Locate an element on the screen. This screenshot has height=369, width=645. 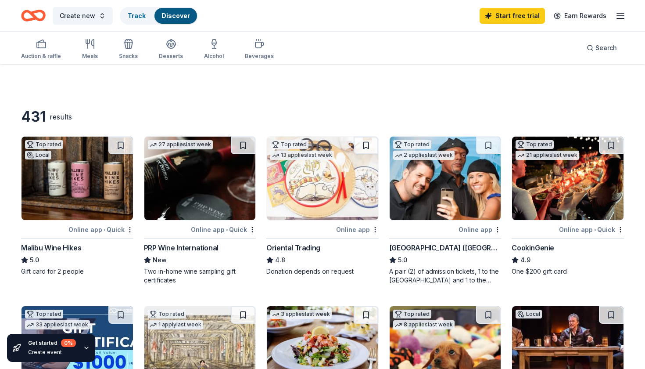
div: Snacks is located at coordinates (128, 56).